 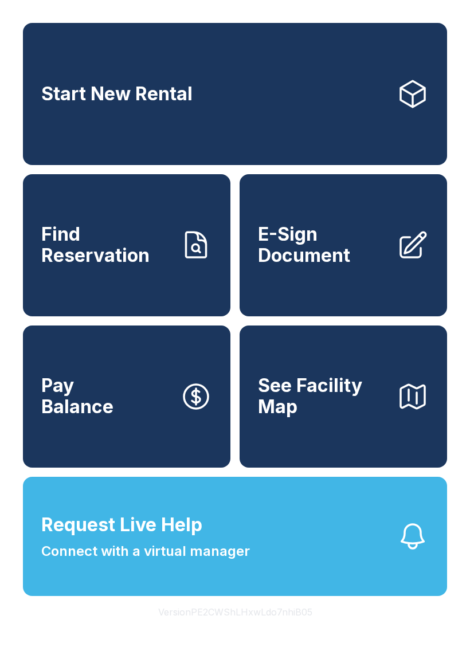 I want to click on span: Request Live Help, so click(x=122, y=525).